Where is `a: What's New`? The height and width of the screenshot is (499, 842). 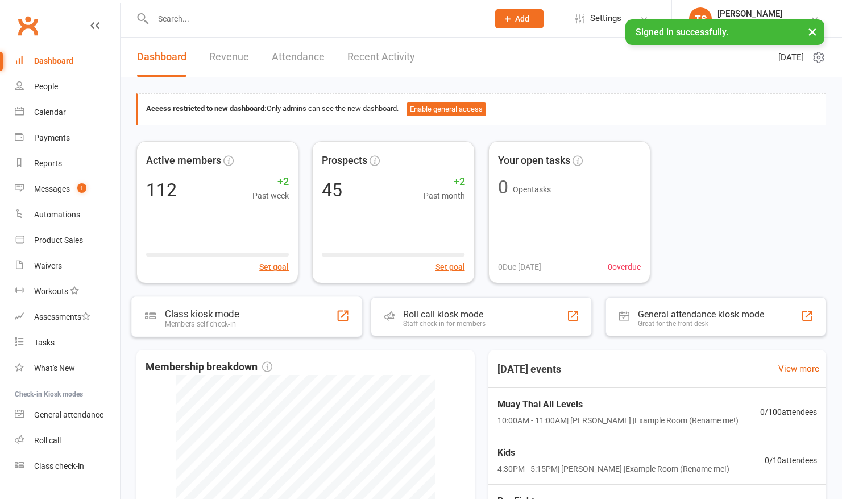
a: What's New is located at coordinates (67, 368).